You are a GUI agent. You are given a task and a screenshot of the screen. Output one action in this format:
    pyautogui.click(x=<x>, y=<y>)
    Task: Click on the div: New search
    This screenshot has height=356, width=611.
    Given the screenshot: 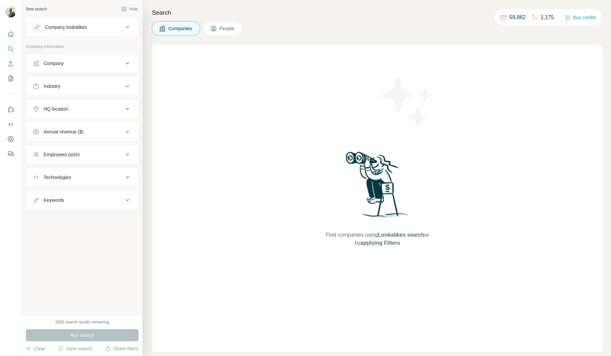 What is the action you would take?
    pyautogui.click(x=36, y=9)
    